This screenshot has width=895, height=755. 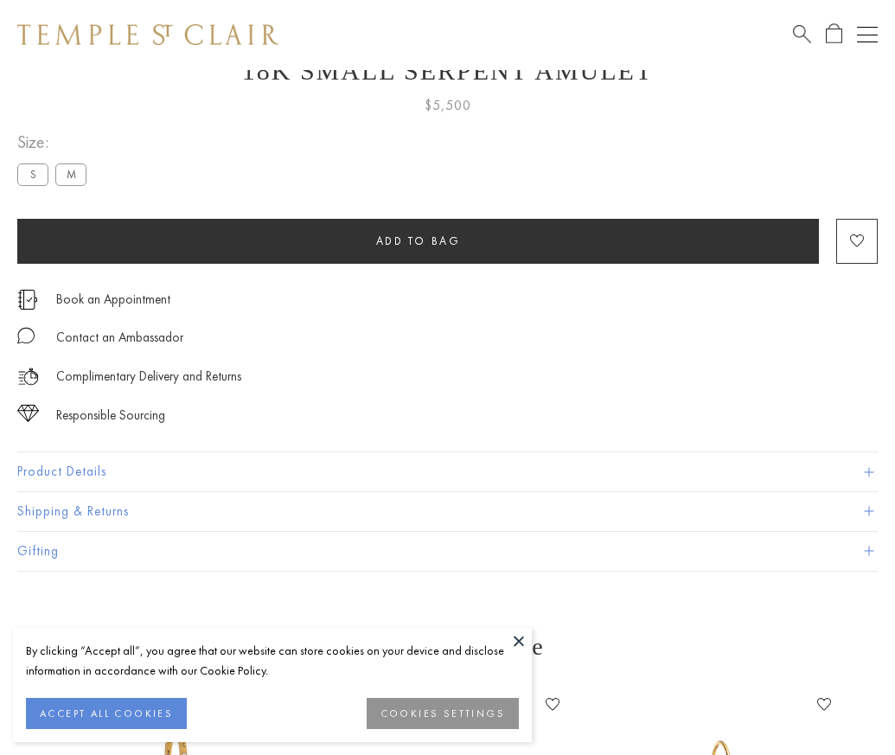 What do you see at coordinates (443, 714) in the screenshot?
I see `button: COOKIES SETTINGS` at bounding box center [443, 714].